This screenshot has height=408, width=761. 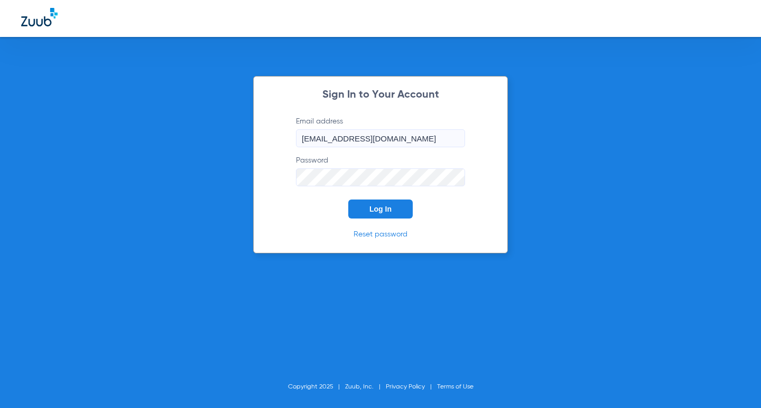 What do you see at coordinates (455, 387) in the screenshot?
I see `a: Terms of Use` at bounding box center [455, 387].